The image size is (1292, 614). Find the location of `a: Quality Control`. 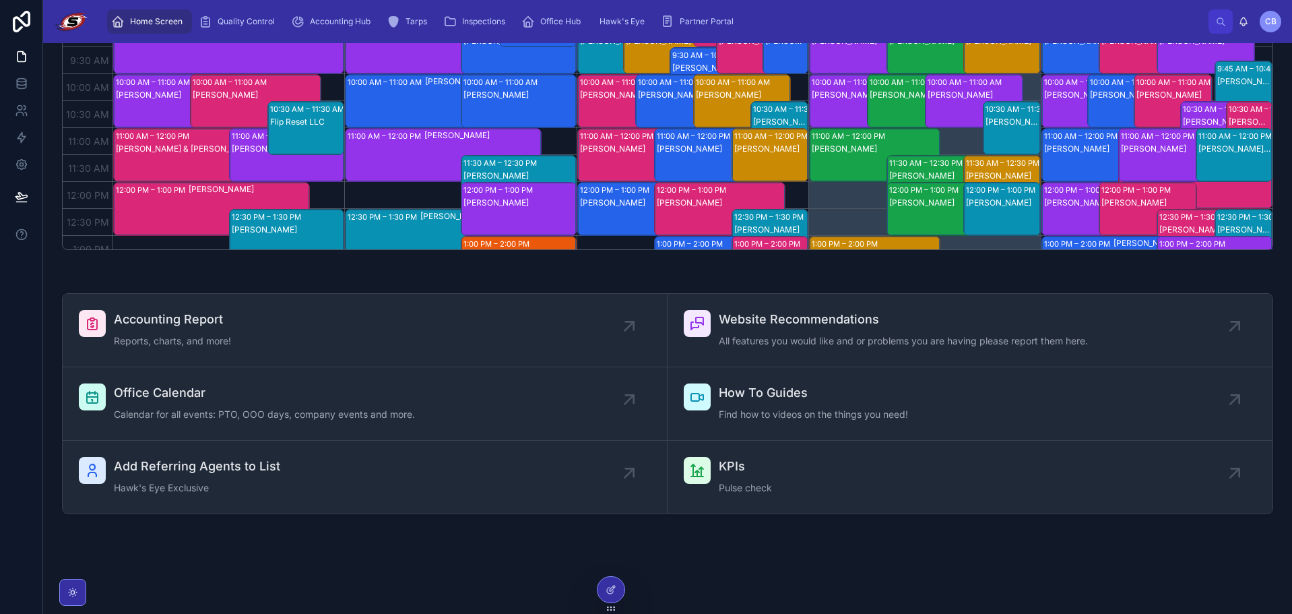

a: Quality Control is located at coordinates (239, 22).